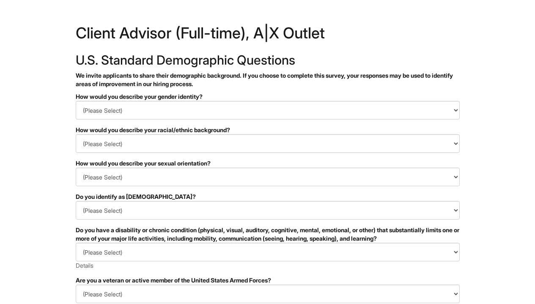  Describe the element at coordinates (267, 110) in the screenshot. I see `select: How would you describe your gender identity?` at that location.